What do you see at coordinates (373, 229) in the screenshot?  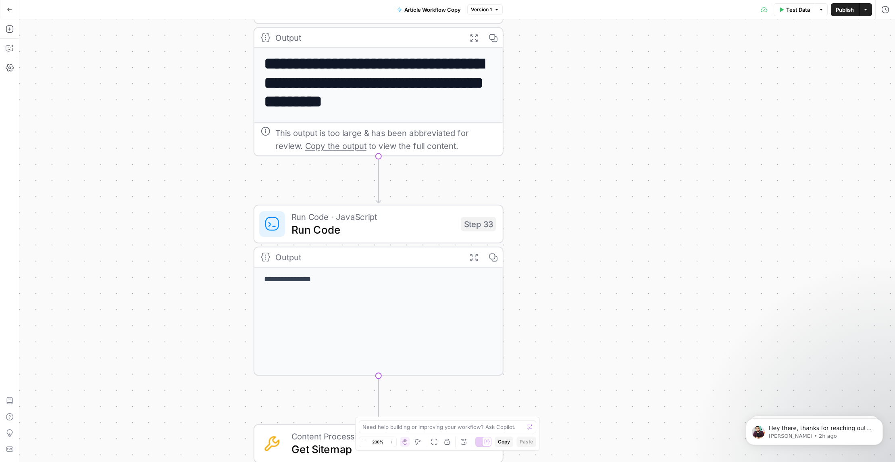 I see `span: Run Code` at bounding box center [373, 229].